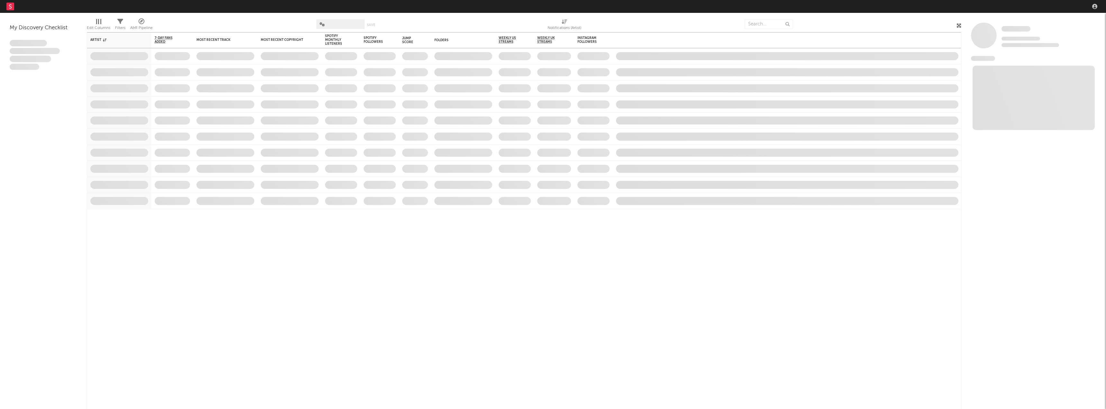  I want to click on span: News Feed, so click(983, 58).